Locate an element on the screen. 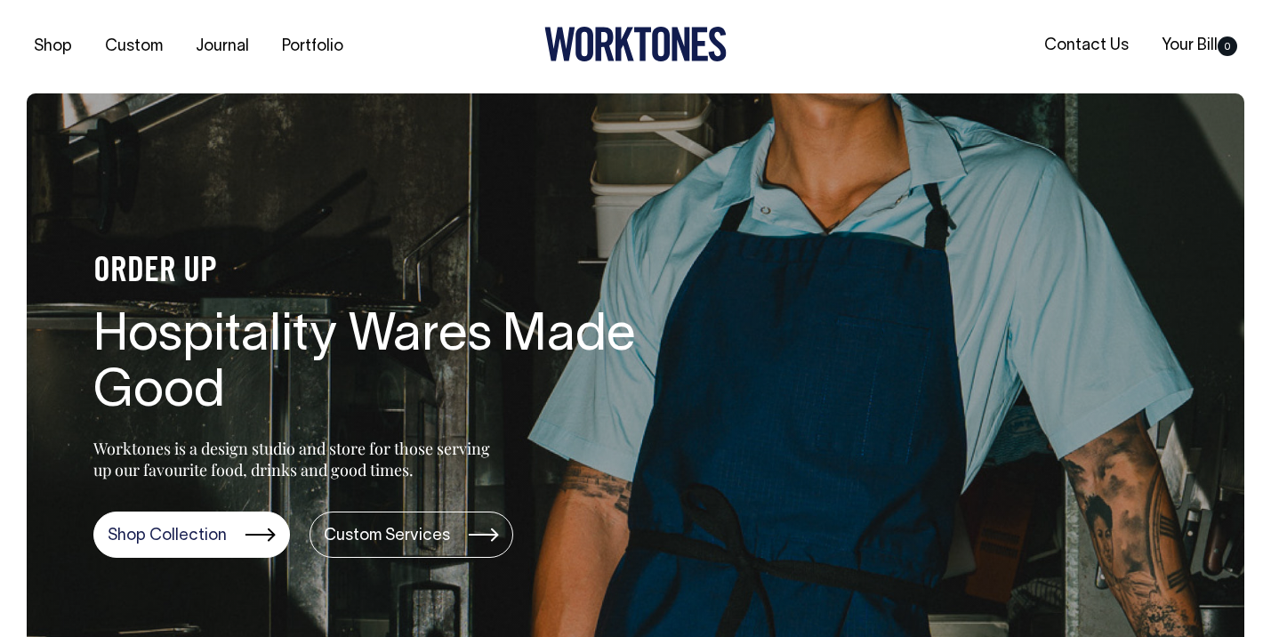 This screenshot has height=637, width=1271. a: Shop Collection is located at coordinates (191, 534).